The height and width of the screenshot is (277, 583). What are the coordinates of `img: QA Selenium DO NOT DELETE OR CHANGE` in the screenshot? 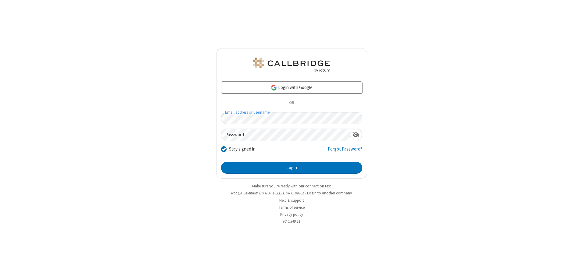 It's located at (292, 65).